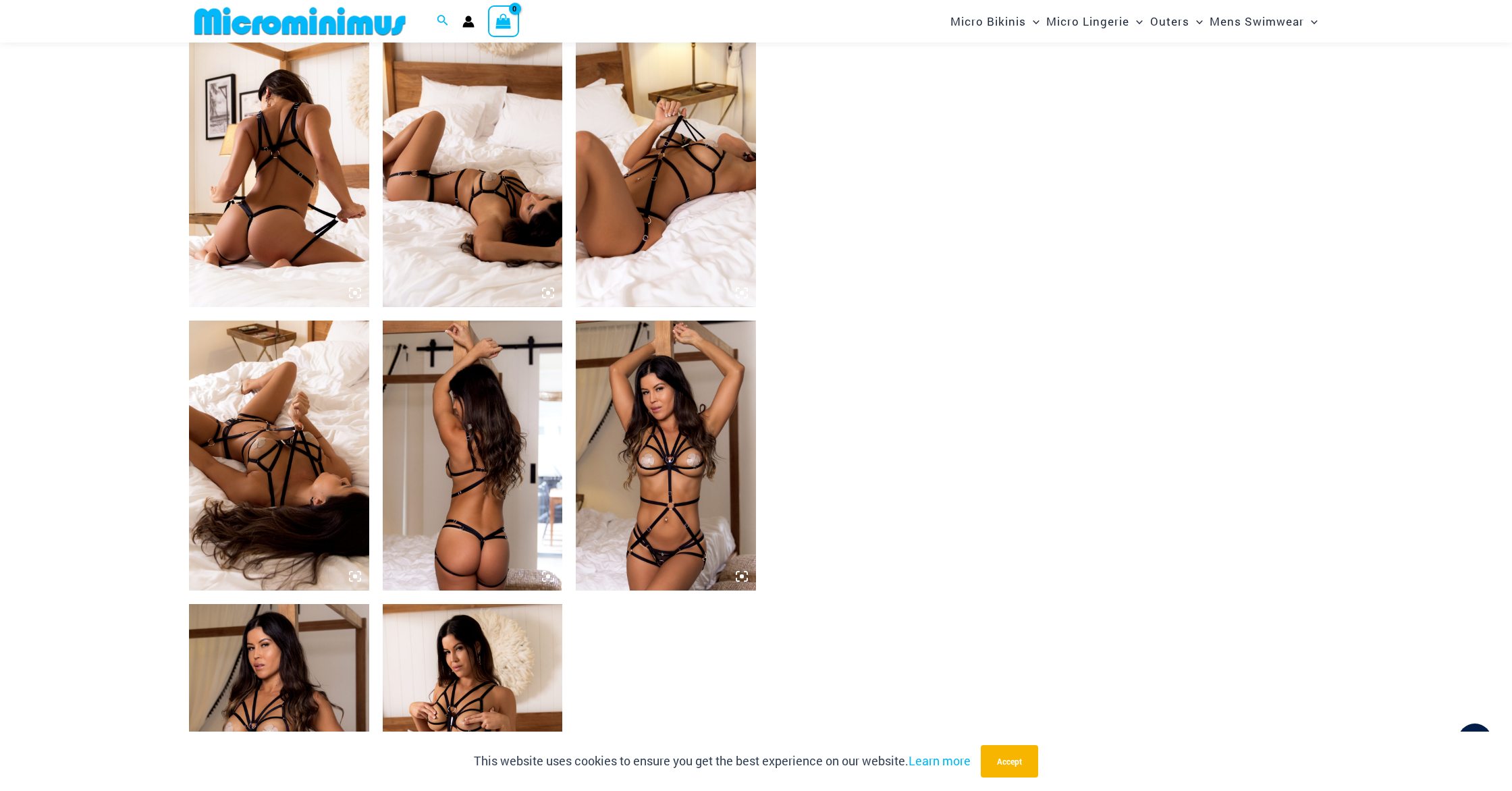 Image resolution: width=1512 pixels, height=791 pixels. What do you see at coordinates (995, 21) in the screenshot?
I see `a: Micro BikinisMenu ToggleMenu Toggle` at bounding box center [995, 21].